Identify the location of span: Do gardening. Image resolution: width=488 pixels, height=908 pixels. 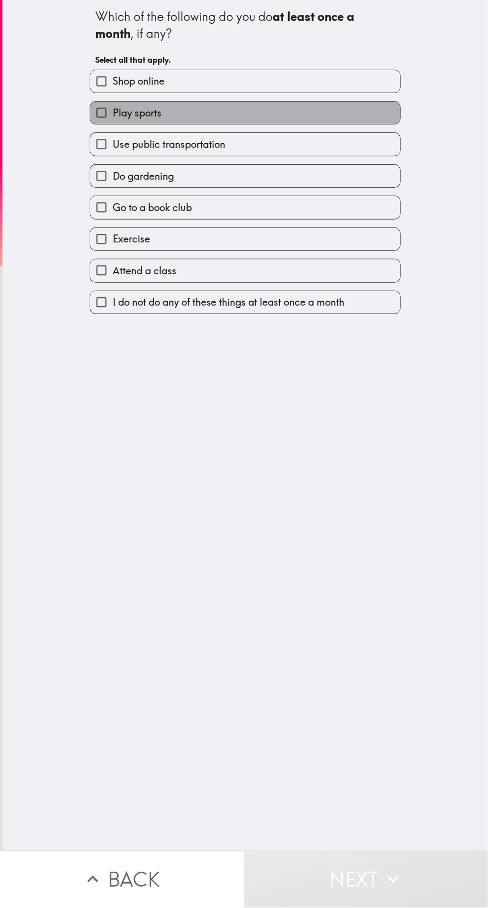
(143, 176).